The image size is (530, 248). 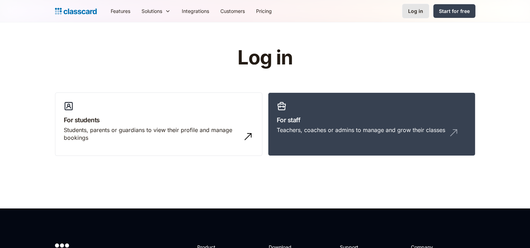 I want to click on a: Log in, so click(x=415, y=11).